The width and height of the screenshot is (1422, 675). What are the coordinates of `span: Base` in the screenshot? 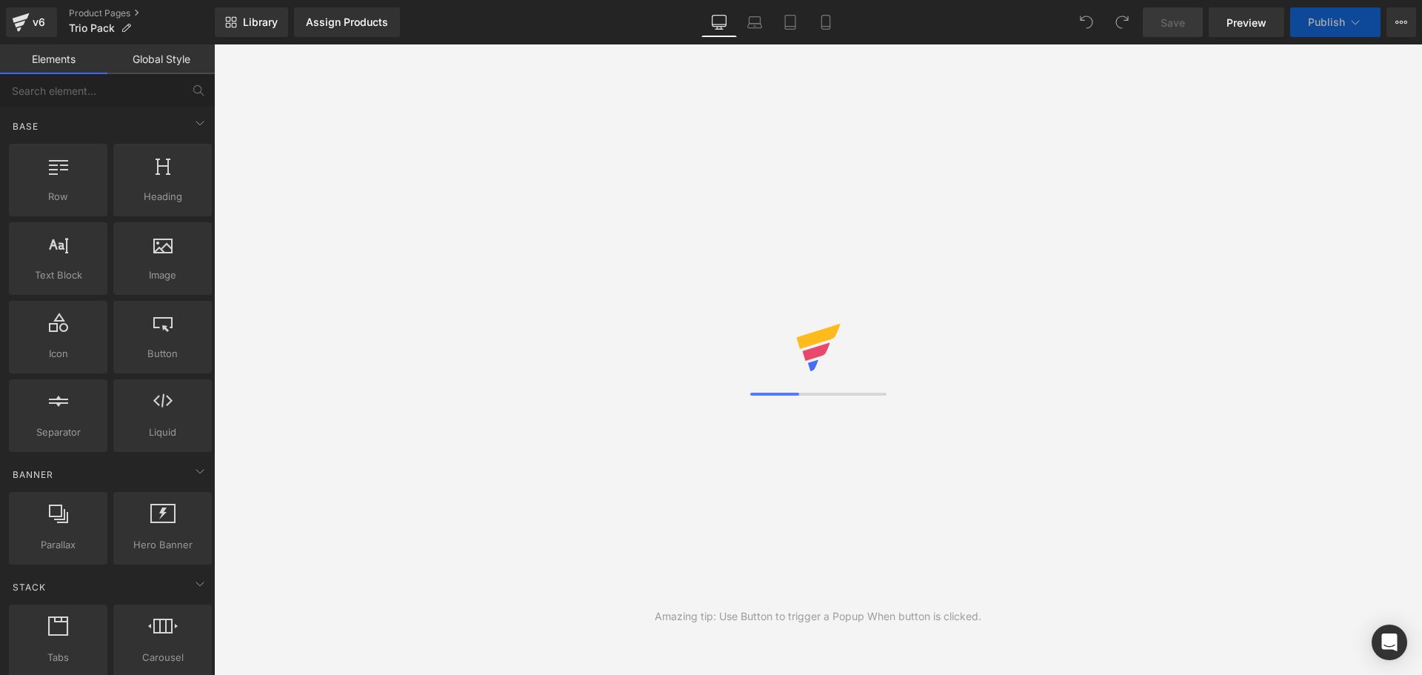 It's located at (25, 126).